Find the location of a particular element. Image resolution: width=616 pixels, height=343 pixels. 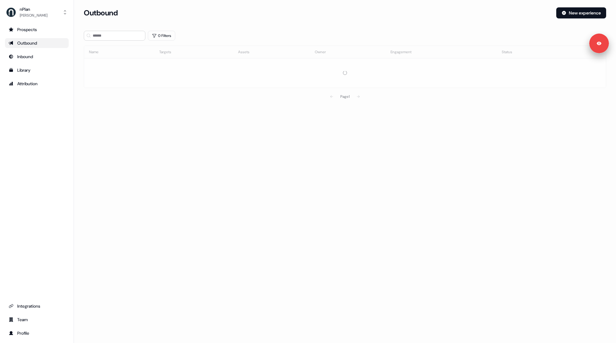

a: Go to team is located at coordinates (37, 320).